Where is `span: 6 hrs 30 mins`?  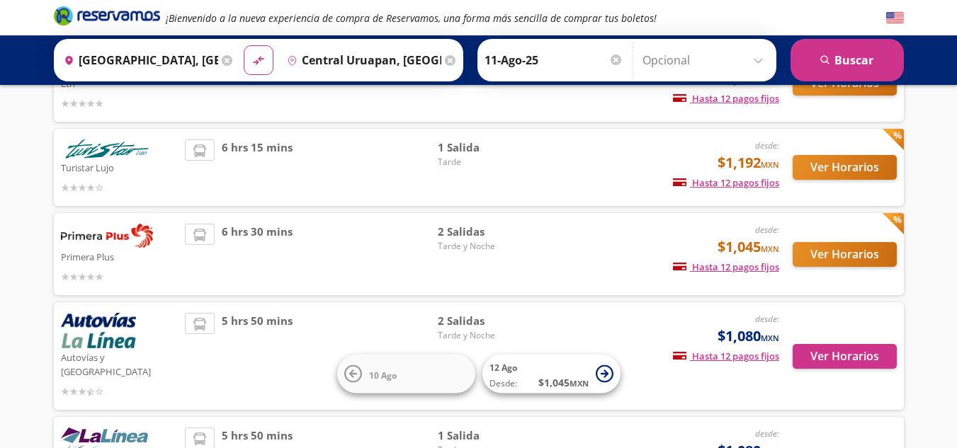
span: 6 hrs 30 mins is located at coordinates (257, 254).